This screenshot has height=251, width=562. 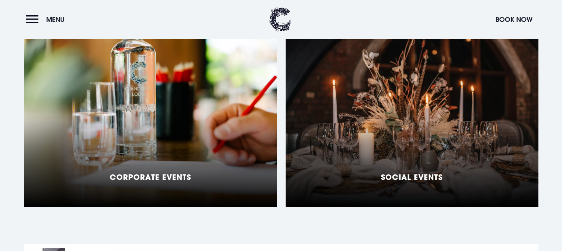 I want to click on h5: Social Events, so click(x=412, y=177).